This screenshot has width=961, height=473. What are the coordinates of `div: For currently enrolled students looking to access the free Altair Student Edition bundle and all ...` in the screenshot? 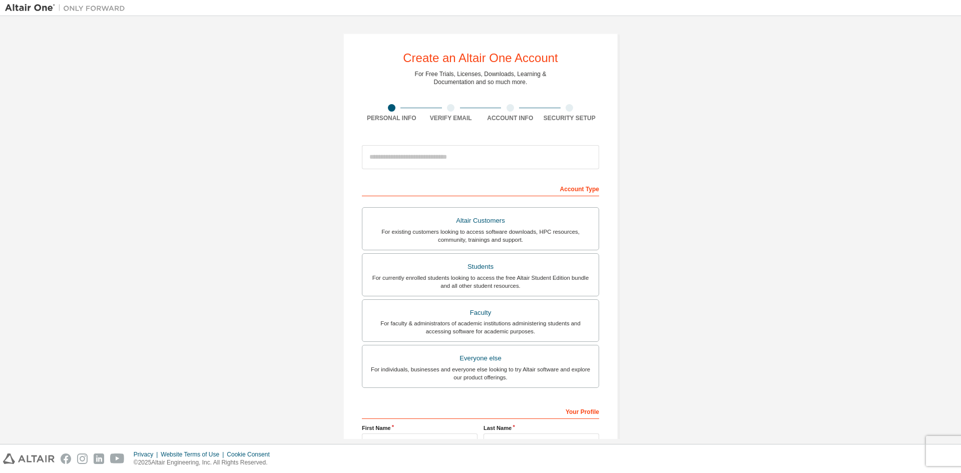 It's located at (481, 282).